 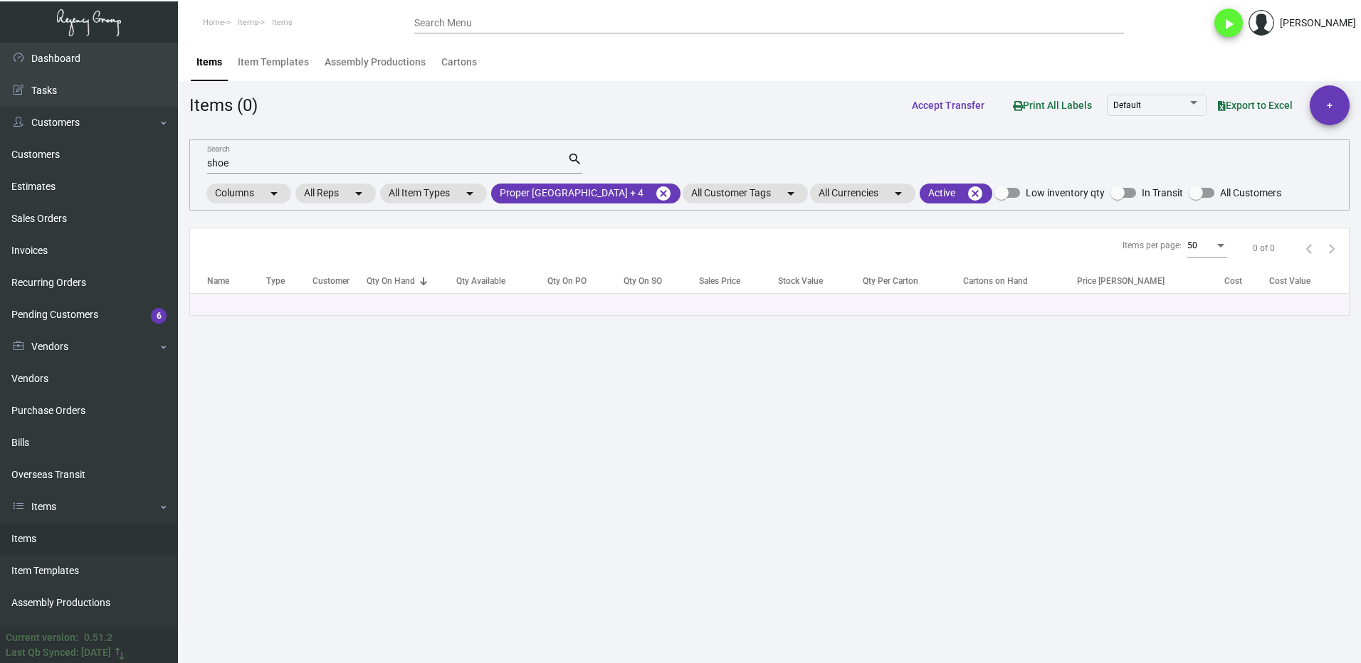 I want to click on span: Accept Transfer, so click(x=948, y=105).